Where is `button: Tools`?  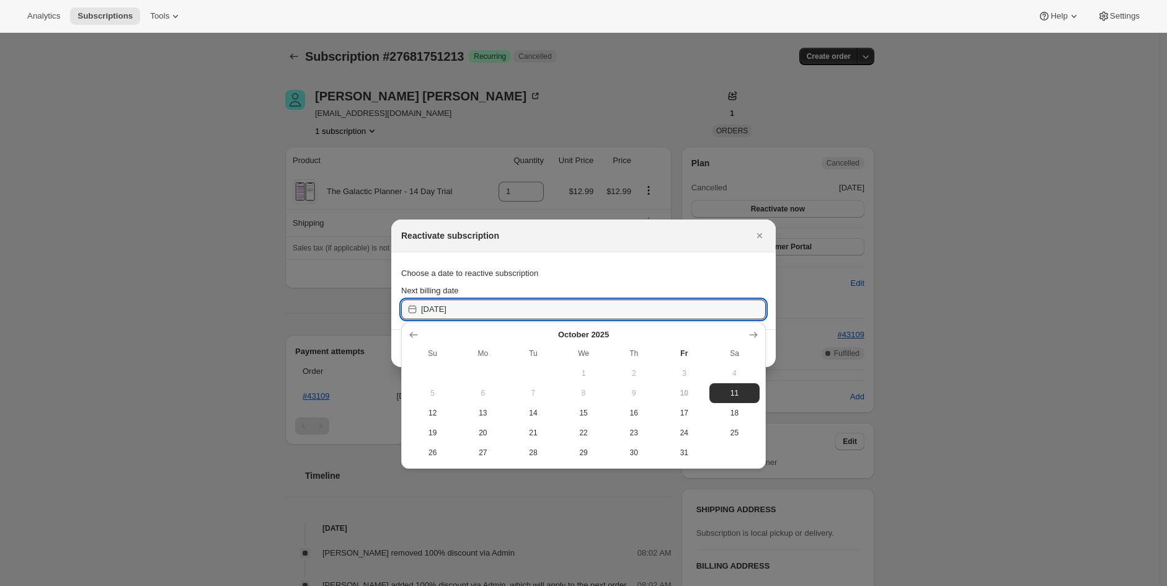 button: Tools is located at coordinates (166, 16).